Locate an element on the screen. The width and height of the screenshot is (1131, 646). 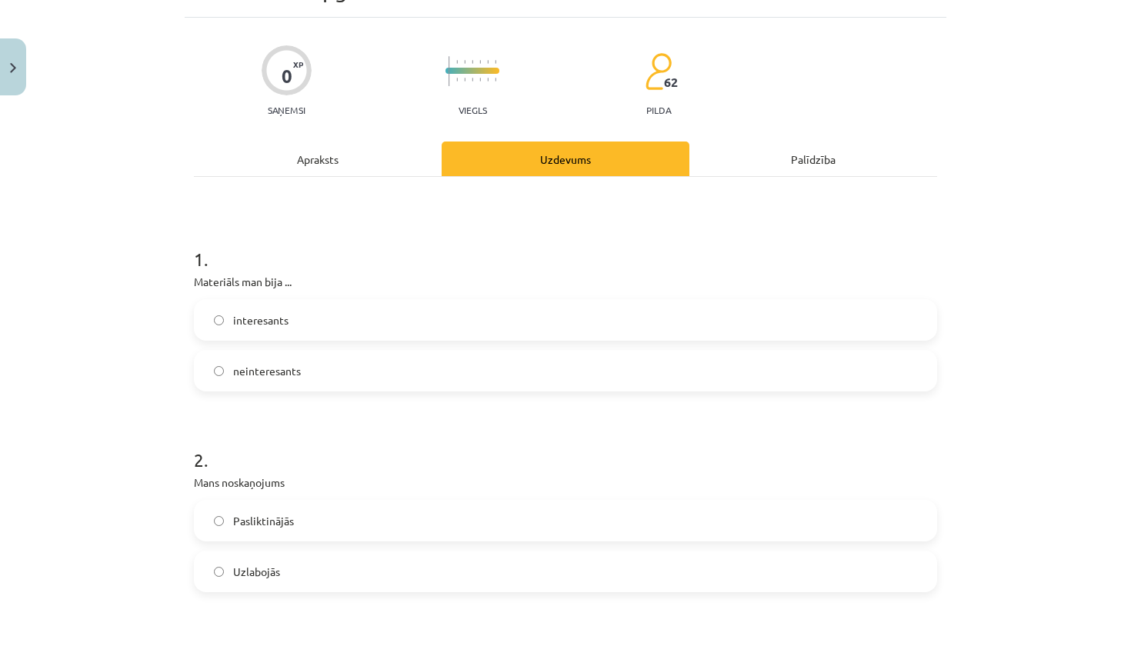
div: 0 is located at coordinates (287, 76).